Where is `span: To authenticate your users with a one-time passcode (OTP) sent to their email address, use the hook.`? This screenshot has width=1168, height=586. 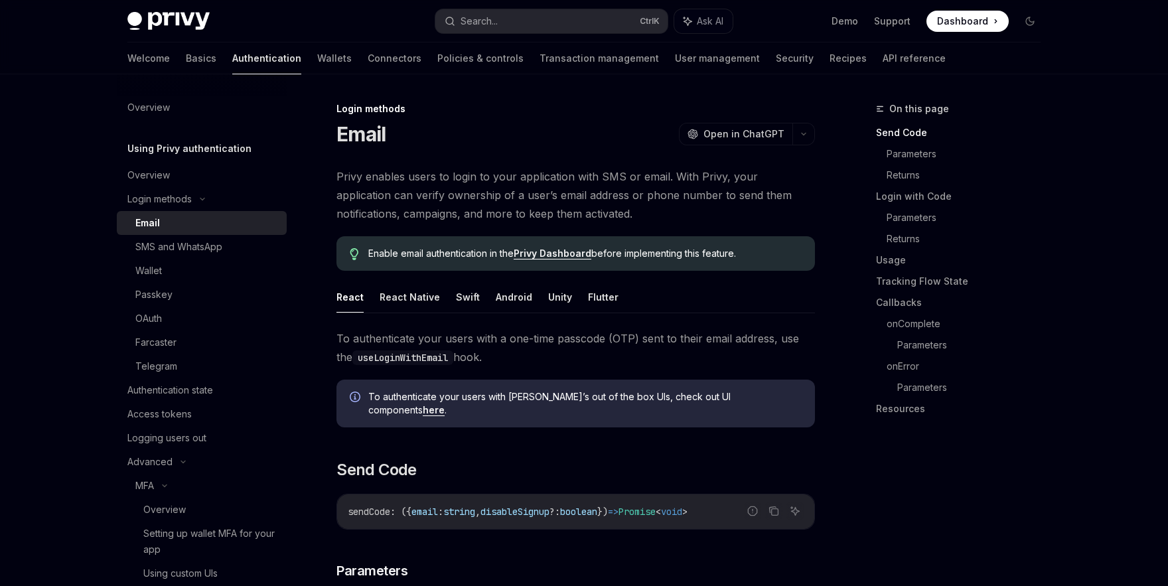 span: To authenticate your users with a one-time passcode (OTP) sent to their email address, use the hook. is located at coordinates (575, 348).